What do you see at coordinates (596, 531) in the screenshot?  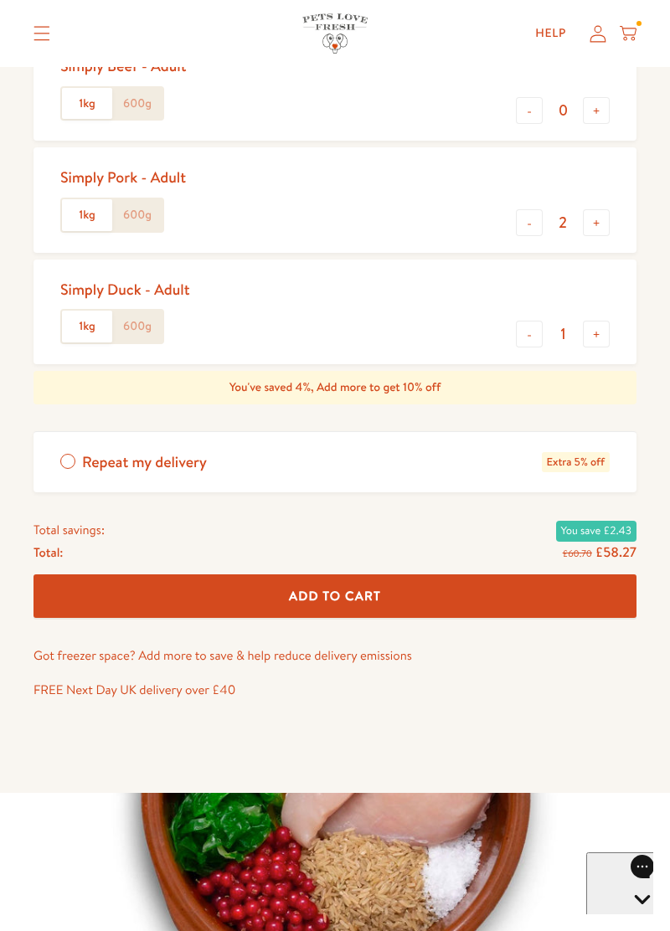 I see `span: You save £2.43` at bounding box center [596, 531].